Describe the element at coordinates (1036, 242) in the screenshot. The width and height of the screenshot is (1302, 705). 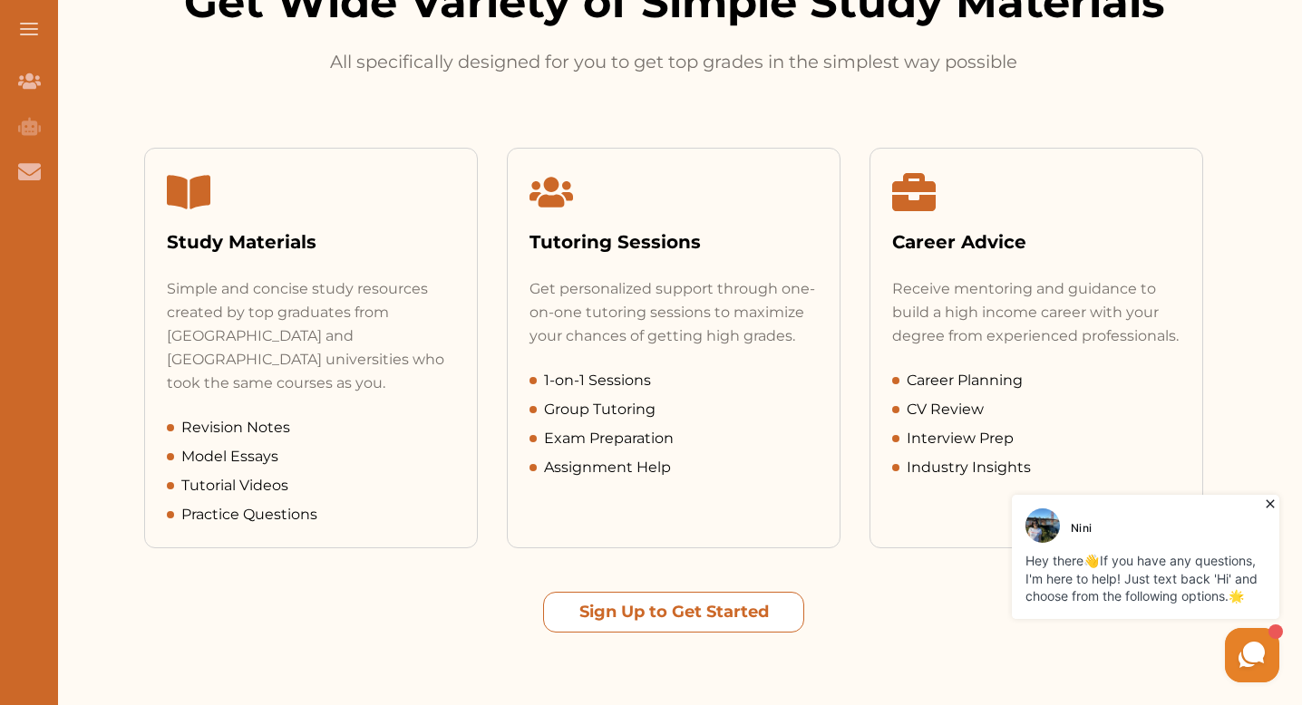
I see `div: Career Advice` at that location.